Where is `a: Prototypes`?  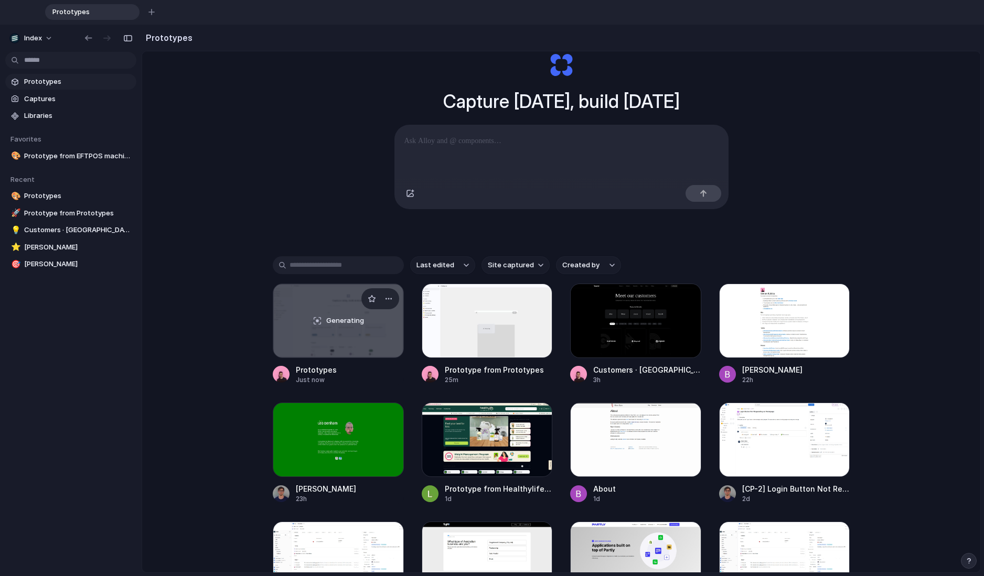 a: Prototypes is located at coordinates (71, 82).